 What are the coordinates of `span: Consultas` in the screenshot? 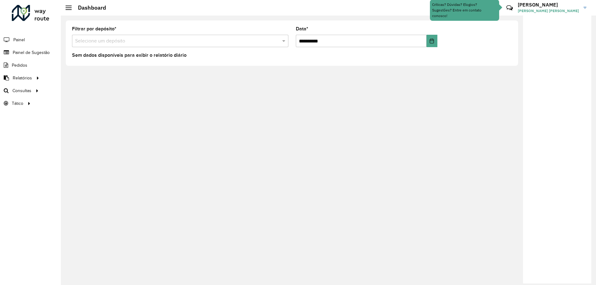 It's located at (22, 91).